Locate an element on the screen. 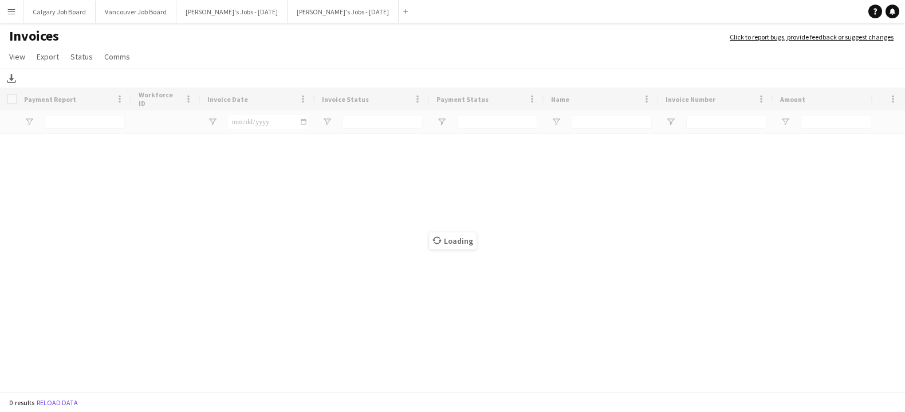  span: Loading is located at coordinates (452, 241).